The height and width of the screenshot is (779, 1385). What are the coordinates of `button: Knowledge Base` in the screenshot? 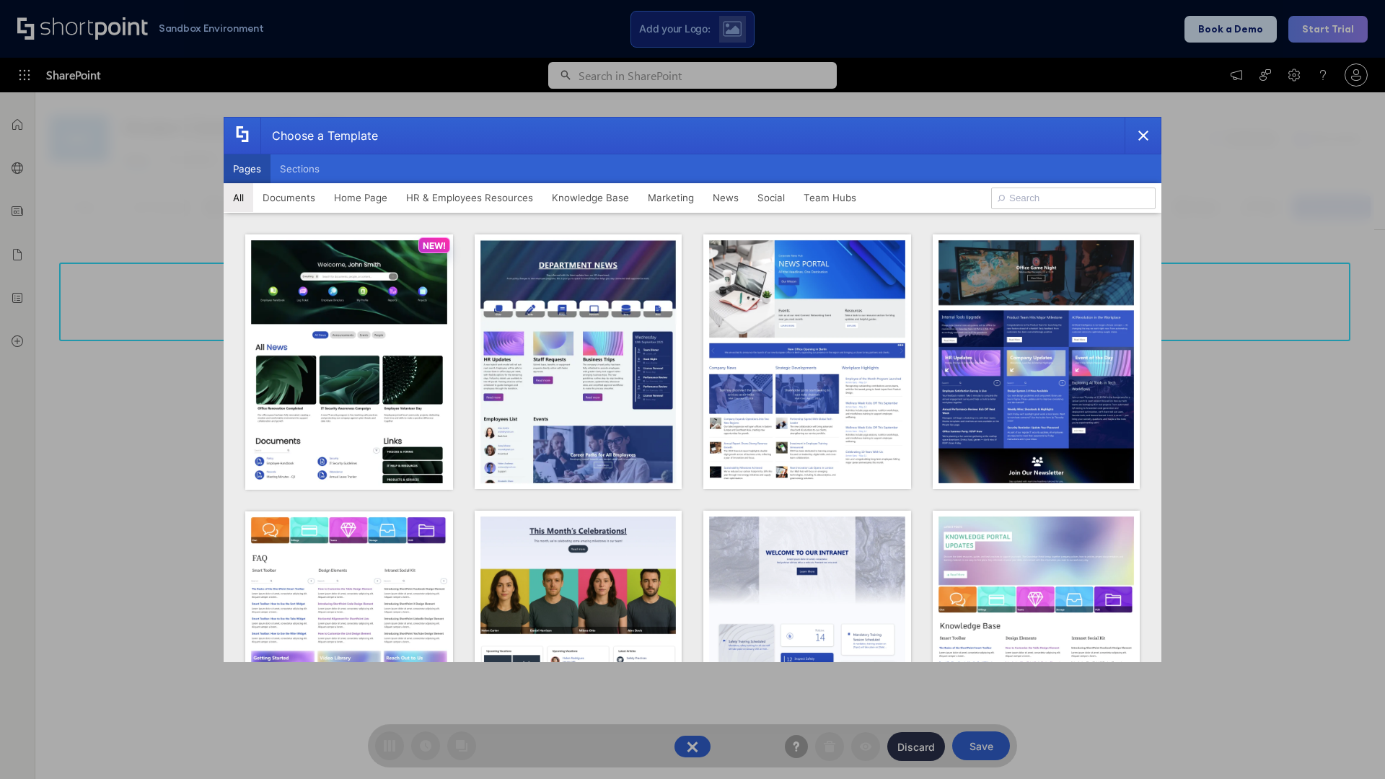 It's located at (590, 198).